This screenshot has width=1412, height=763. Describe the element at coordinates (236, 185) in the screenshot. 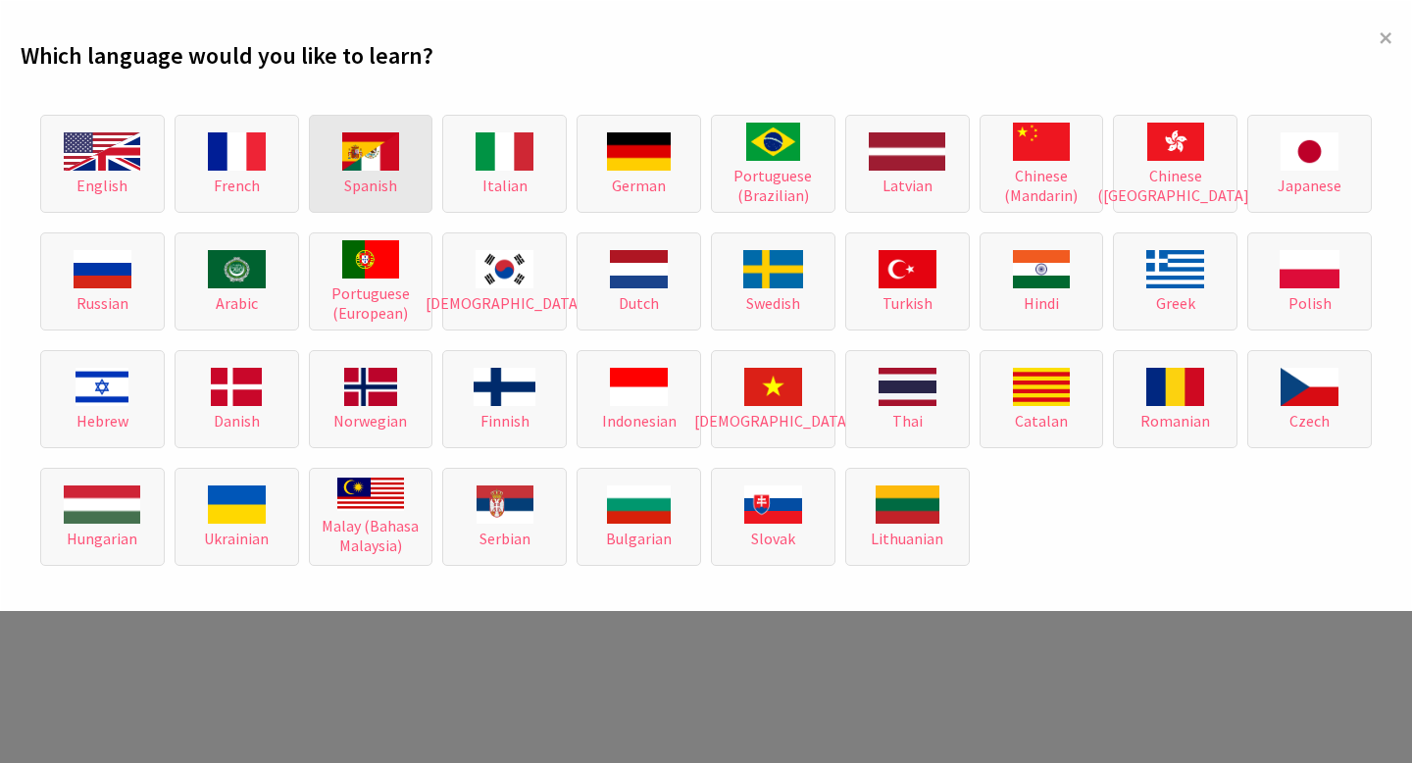

I see `span: French` at that location.